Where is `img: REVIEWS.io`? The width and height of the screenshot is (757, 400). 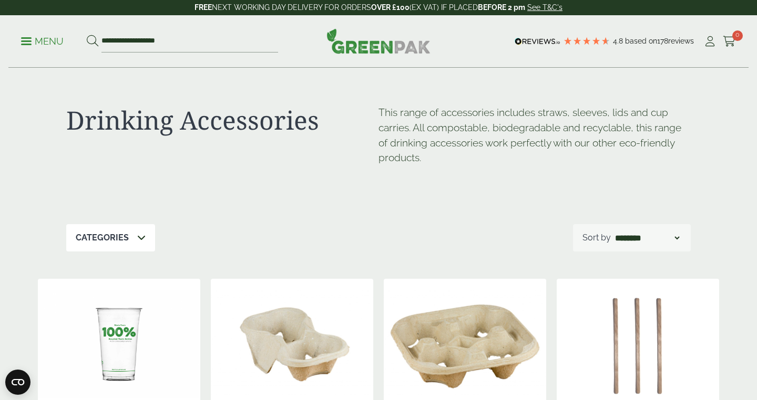
img: REVIEWS.io is located at coordinates (537, 42).